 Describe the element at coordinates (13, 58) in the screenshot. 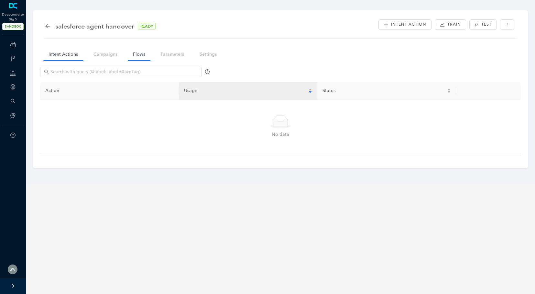

I see `span: branches` at that location.